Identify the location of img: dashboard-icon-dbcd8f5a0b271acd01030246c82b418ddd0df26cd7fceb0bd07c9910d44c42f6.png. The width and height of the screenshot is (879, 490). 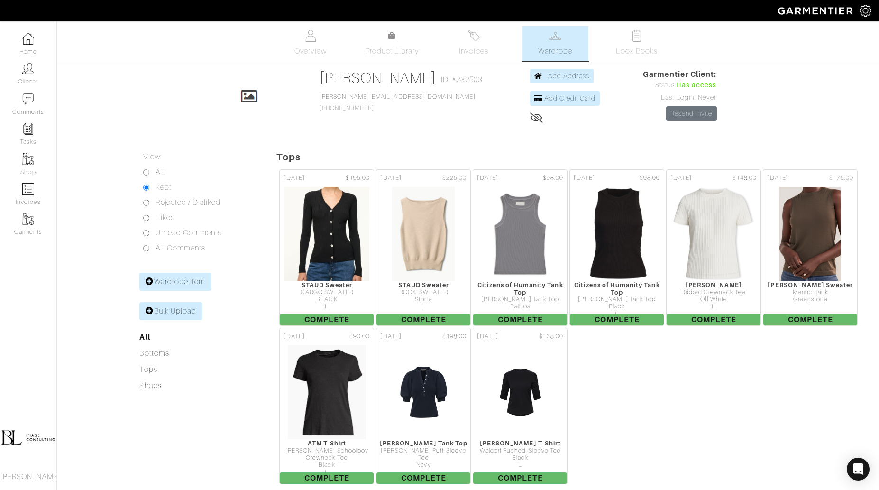
(28, 38).